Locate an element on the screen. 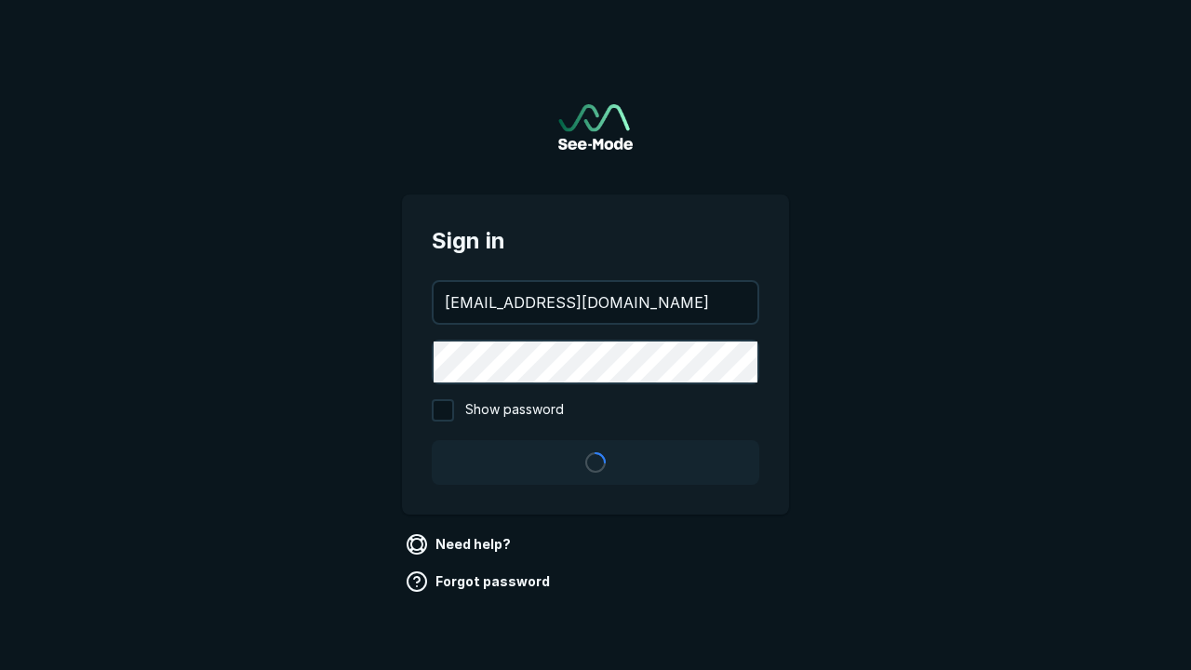 The height and width of the screenshot is (670, 1191). a: Need help? is located at coordinates (460, 544).